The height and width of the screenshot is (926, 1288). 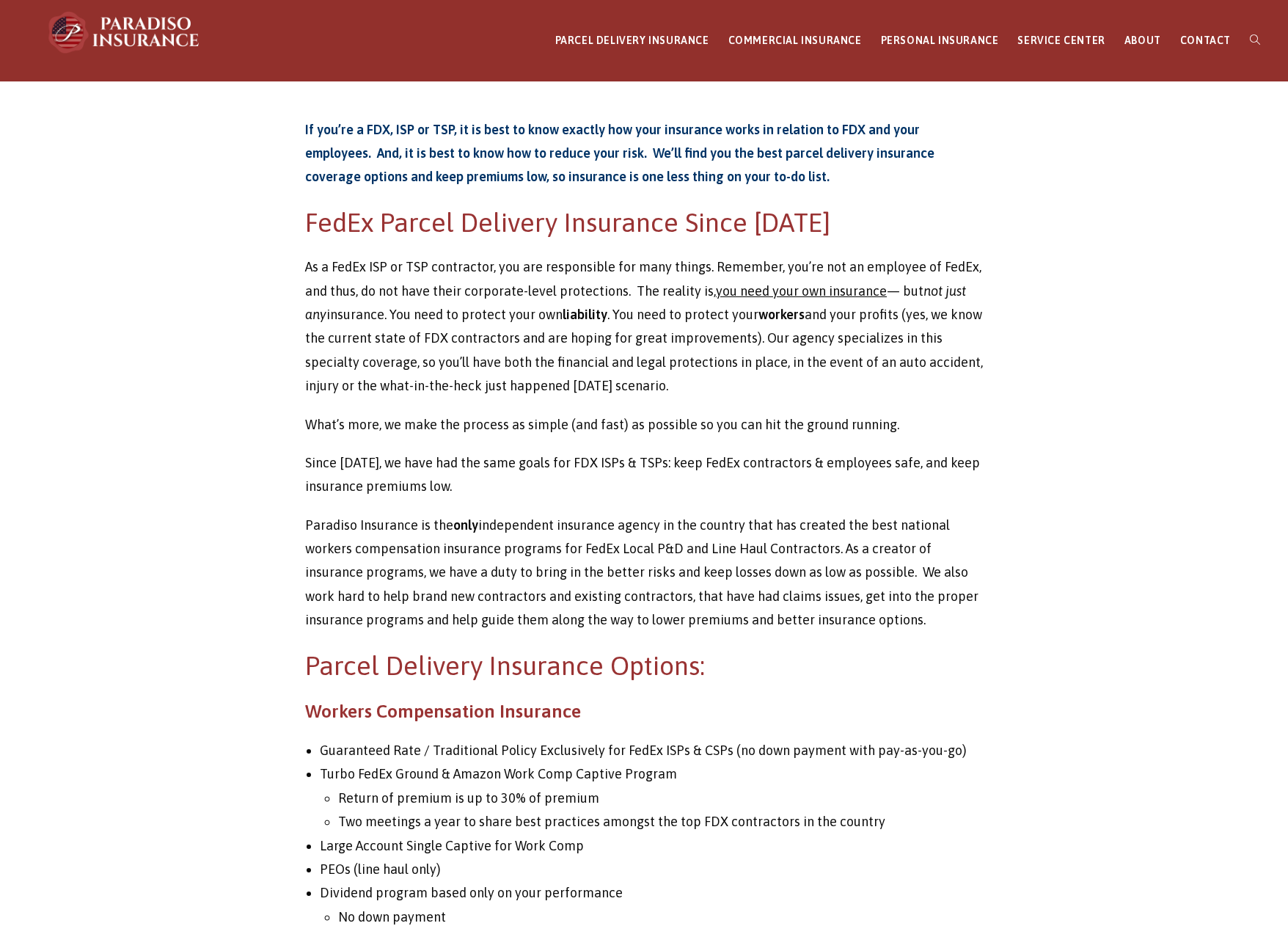 What do you see at coordinates (1060, 40) in the screenshot?
I see `span: SERVICE CENTER` at bounding box center [1060, 40].